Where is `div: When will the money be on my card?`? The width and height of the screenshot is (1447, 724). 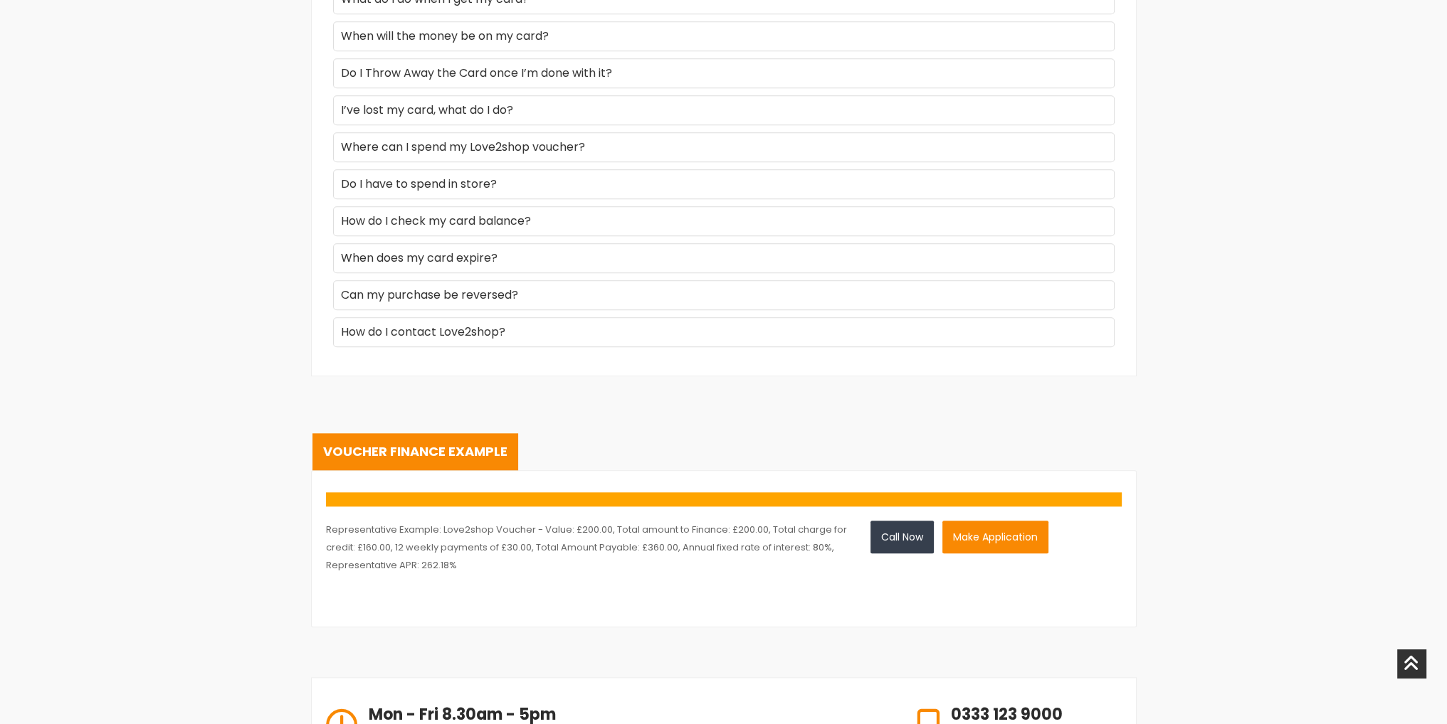 div: When will the money be on my card? is located at coordinates (724, 36).